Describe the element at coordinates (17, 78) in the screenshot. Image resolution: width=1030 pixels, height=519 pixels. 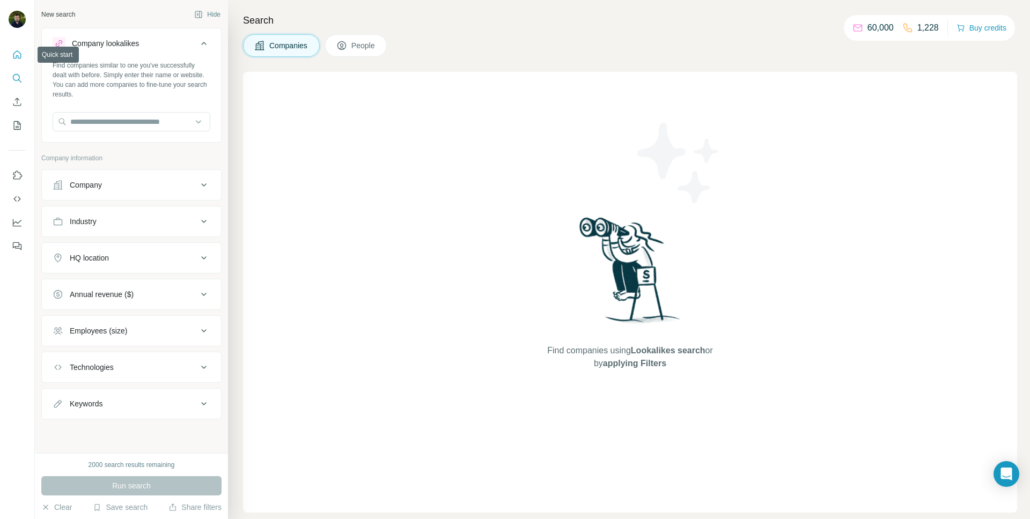
I see `button: Search` at that location.